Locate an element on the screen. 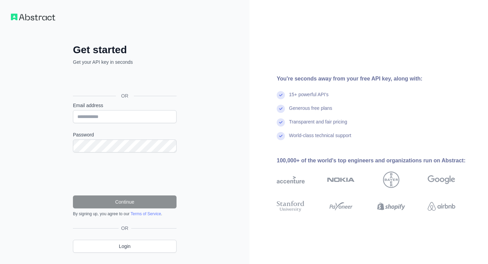 The width and height of the screenshot is (488, 264). div: Transparent and fair pricing is located at coordinates (318, 125).